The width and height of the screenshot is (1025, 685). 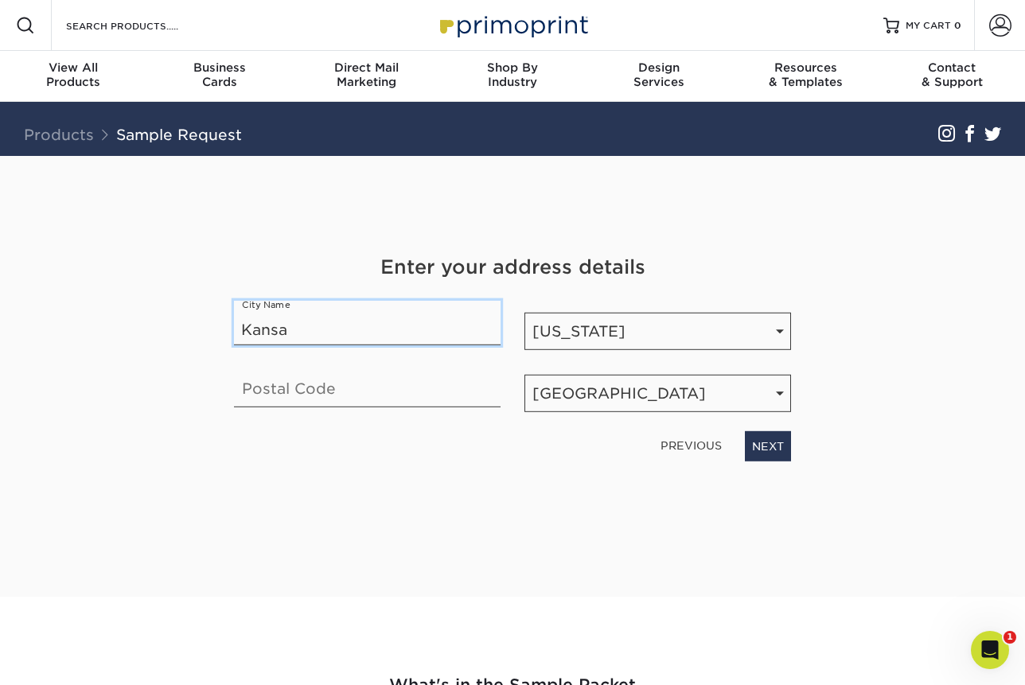 I want to click on span: Direct Mail, so click(x=366, y=68).